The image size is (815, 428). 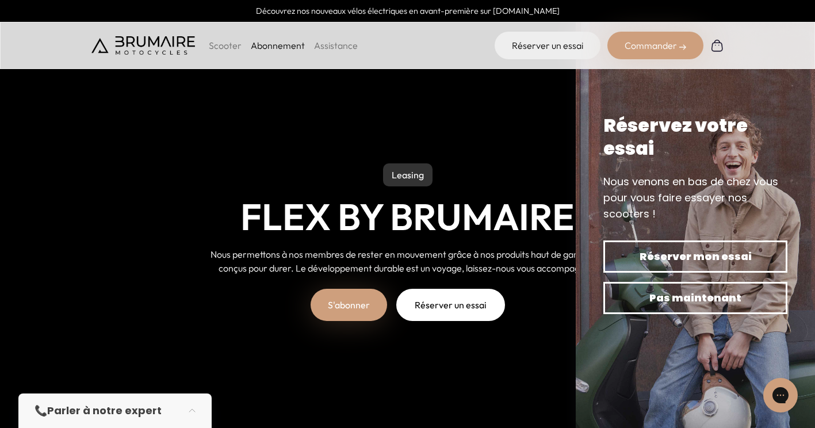 I want to click on img: Brumaire Motocycles, so click(x=143, y=45).